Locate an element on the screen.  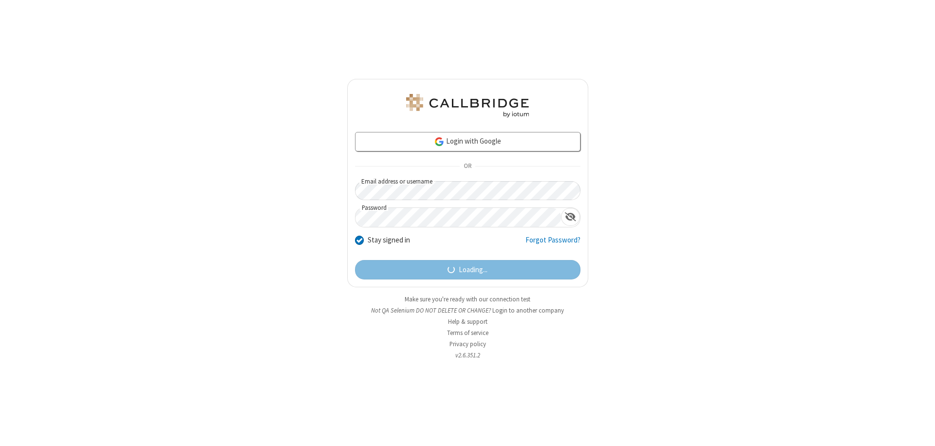
a: Make sure you're ready with our connection test is located at coordinates (467, 299).